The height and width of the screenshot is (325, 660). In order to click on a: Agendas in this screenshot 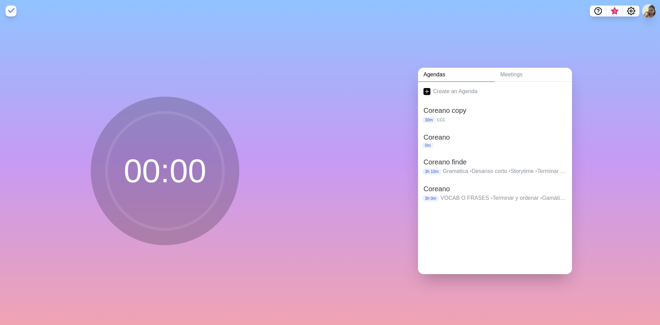, I will do `click(456, 75)`.